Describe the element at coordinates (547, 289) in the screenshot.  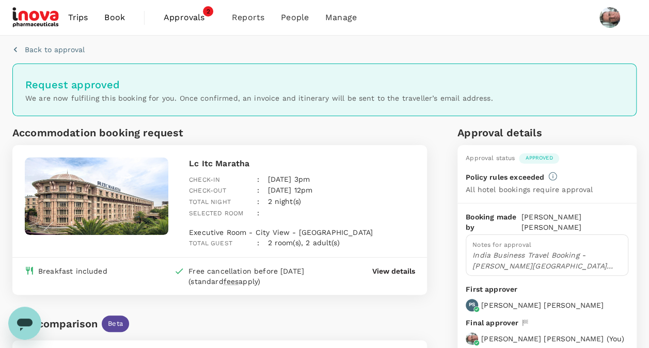
I see `p: First approver` at that location.